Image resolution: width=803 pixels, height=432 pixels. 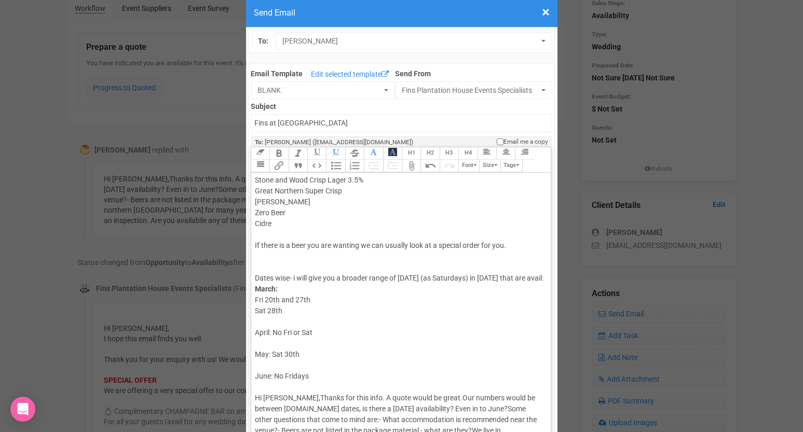 What do you see at coordinates (279, 154) in the screenshot?
I see `button: Bold` at bounding box center [279, 154].